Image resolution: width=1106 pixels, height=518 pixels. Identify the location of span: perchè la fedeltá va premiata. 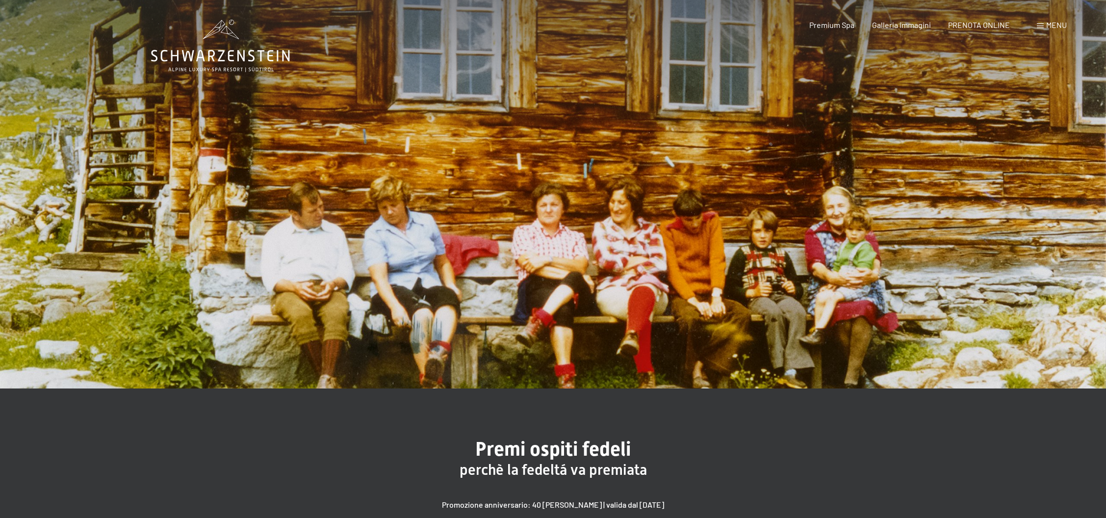
(553, 470).